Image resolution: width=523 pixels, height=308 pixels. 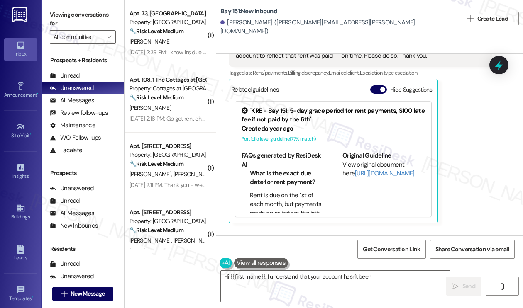 I want to click on div: Review follow-ups, so click(x=79, y=113).